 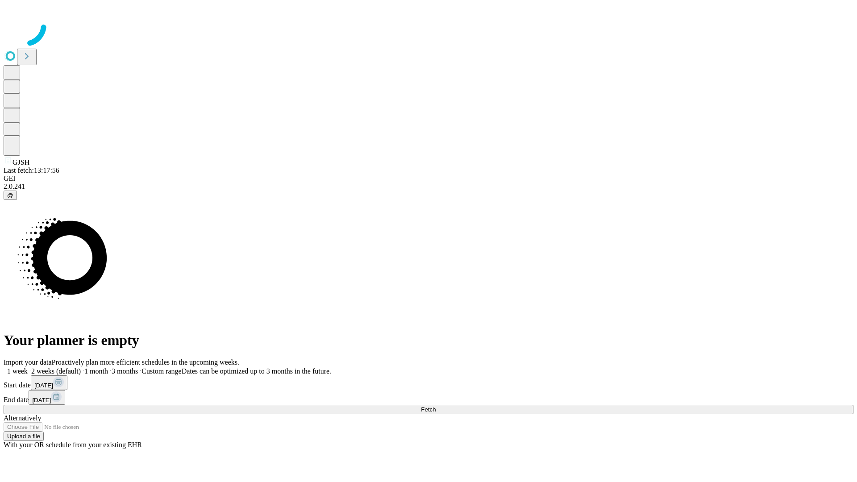 I want to click on span: 3 months, so click(x=124, y=371).